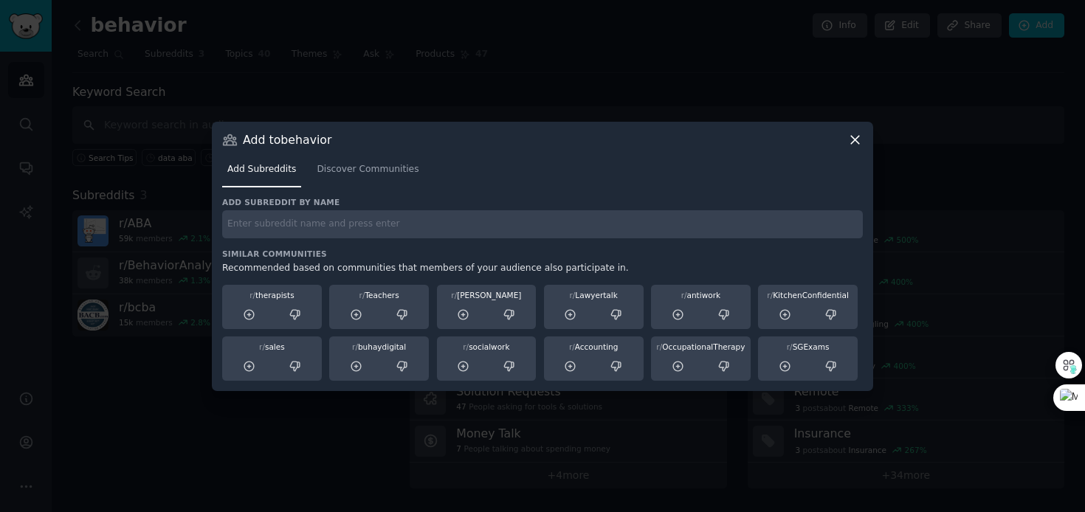  Describe the element at coordinates (593, 347) in the screenshot. I see `div: Accounting` at that location.